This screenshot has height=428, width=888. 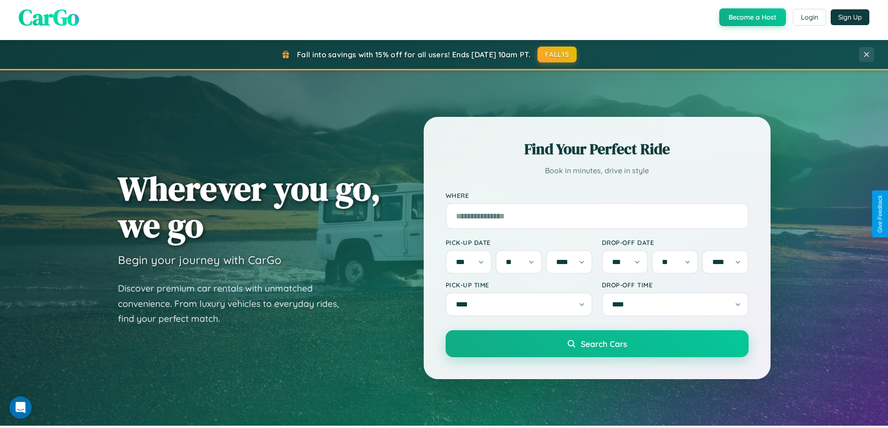 What do you see at coordinates (199, 260) in the screenshot?
I see `h3: Begin your journey with CarGo` at bounding box center [199, 260].